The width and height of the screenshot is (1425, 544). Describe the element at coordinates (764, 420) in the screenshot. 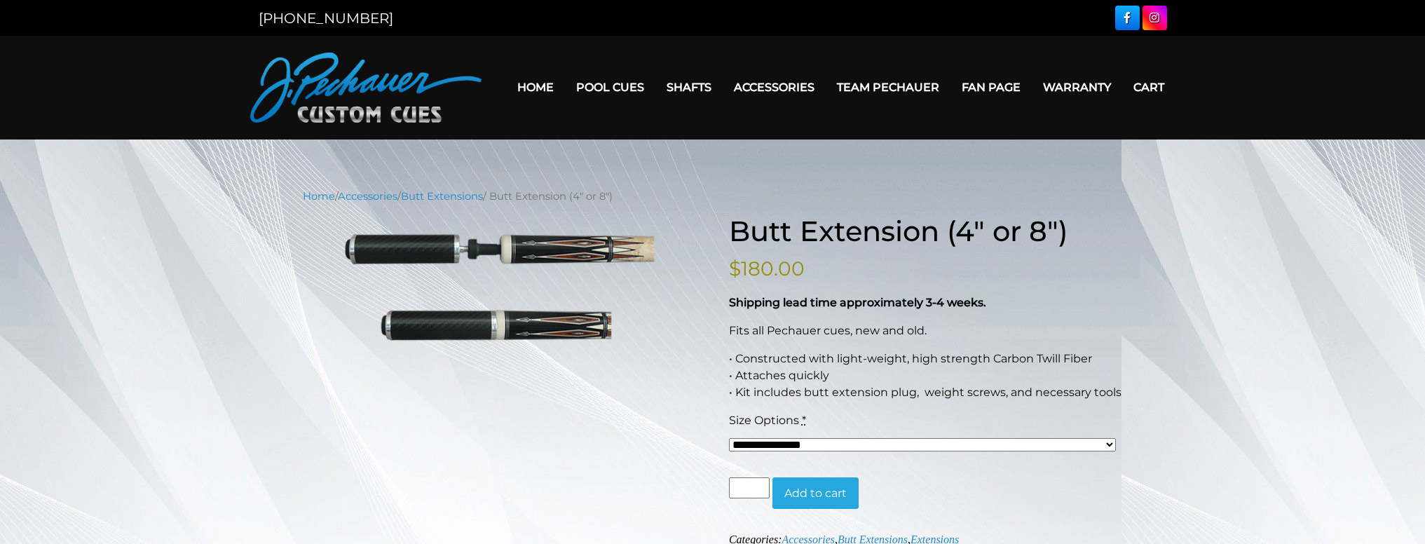

I see `span: Size Options` at that location.